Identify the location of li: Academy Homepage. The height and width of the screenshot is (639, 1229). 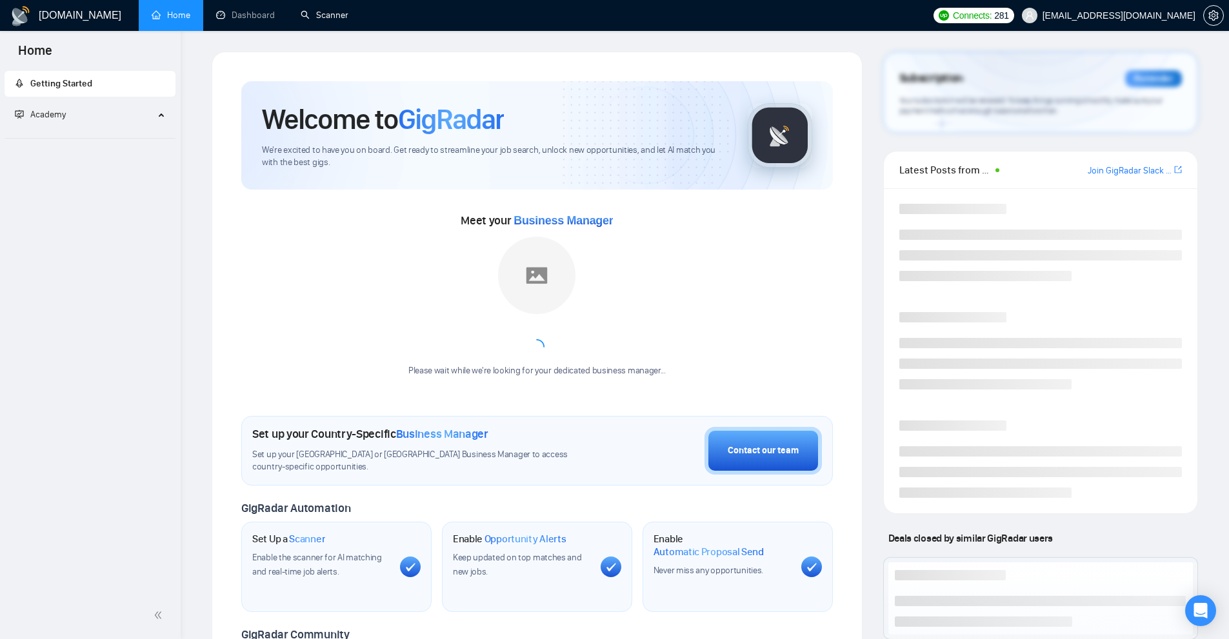
(90, 137).